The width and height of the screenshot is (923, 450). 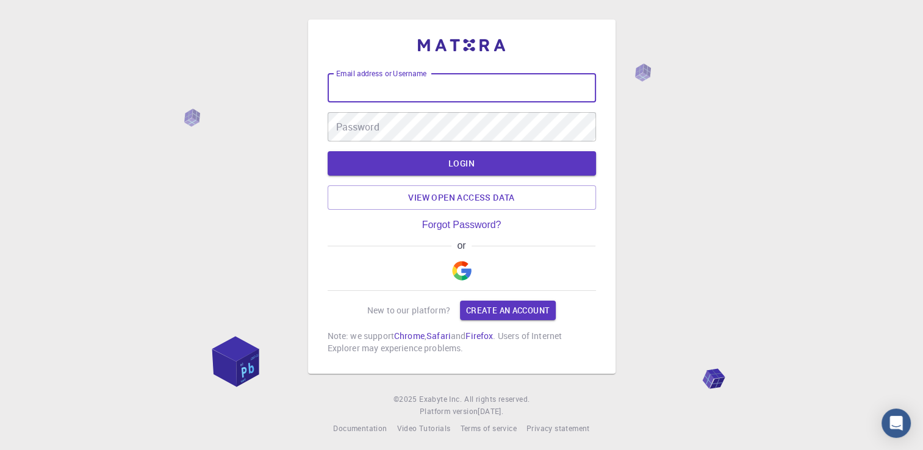 What do you see at coordinates (462, 164) in the screenshot?
I see `button: LOGIN` at bounding box center [462, 164].